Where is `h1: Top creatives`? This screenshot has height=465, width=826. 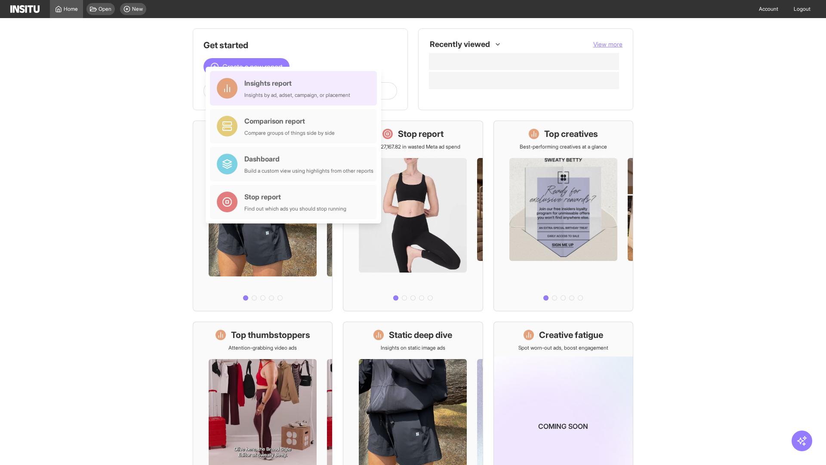 h1: Top creatives is located at coordinates (571, 134).